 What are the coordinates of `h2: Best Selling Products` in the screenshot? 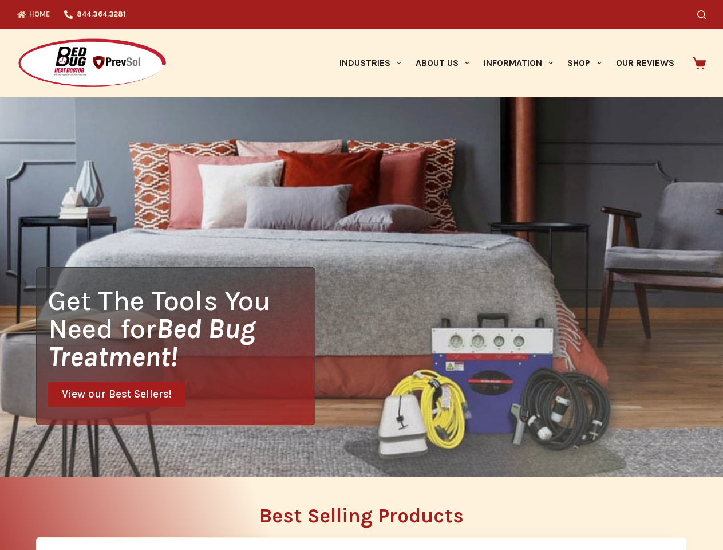 It's located at (361, 515).